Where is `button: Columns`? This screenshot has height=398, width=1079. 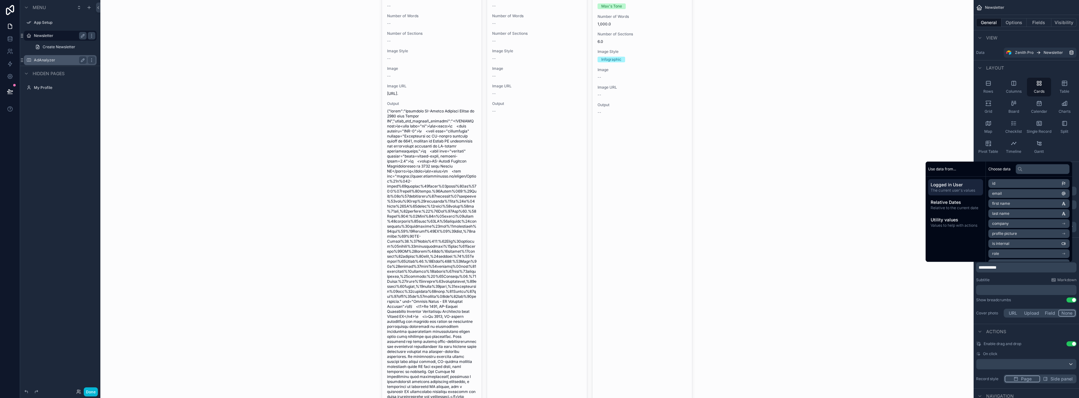
button: Columns is located at coordinates (1013, 87).